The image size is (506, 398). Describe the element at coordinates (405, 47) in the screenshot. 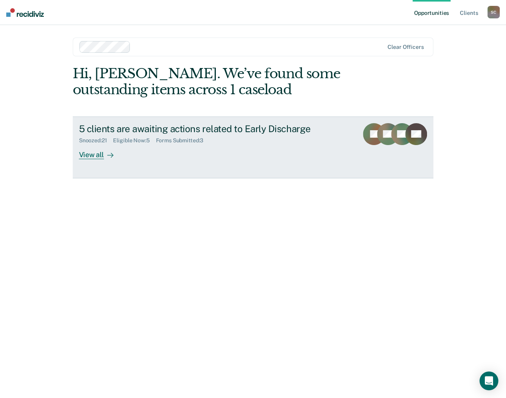

I see `div: Clear officers` at that location.